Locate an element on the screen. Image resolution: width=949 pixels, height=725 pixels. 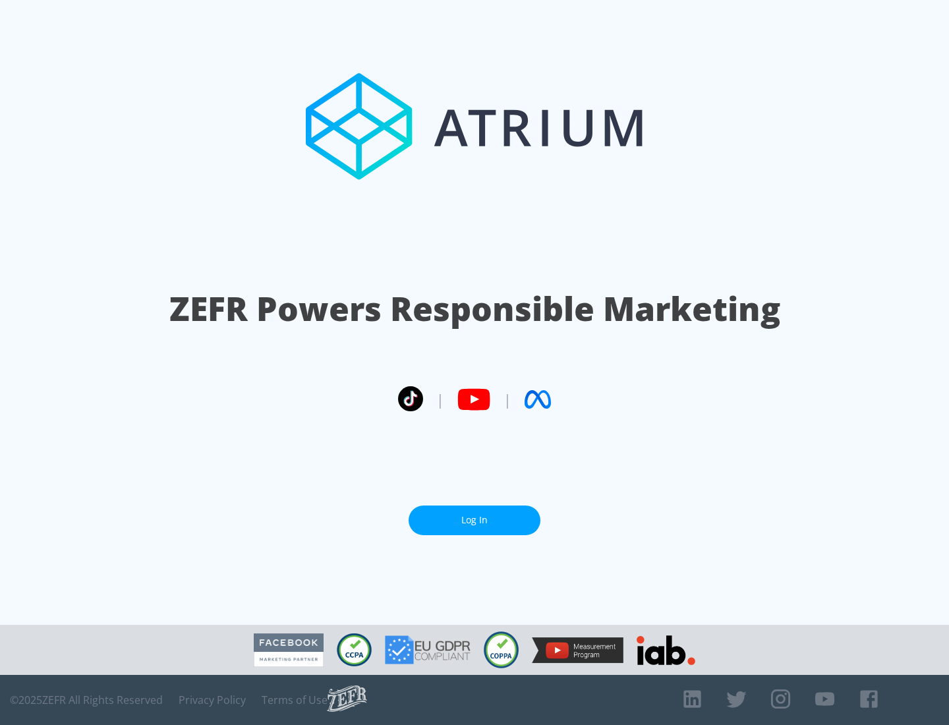
img: IAB is located at coordinates (666, 650).